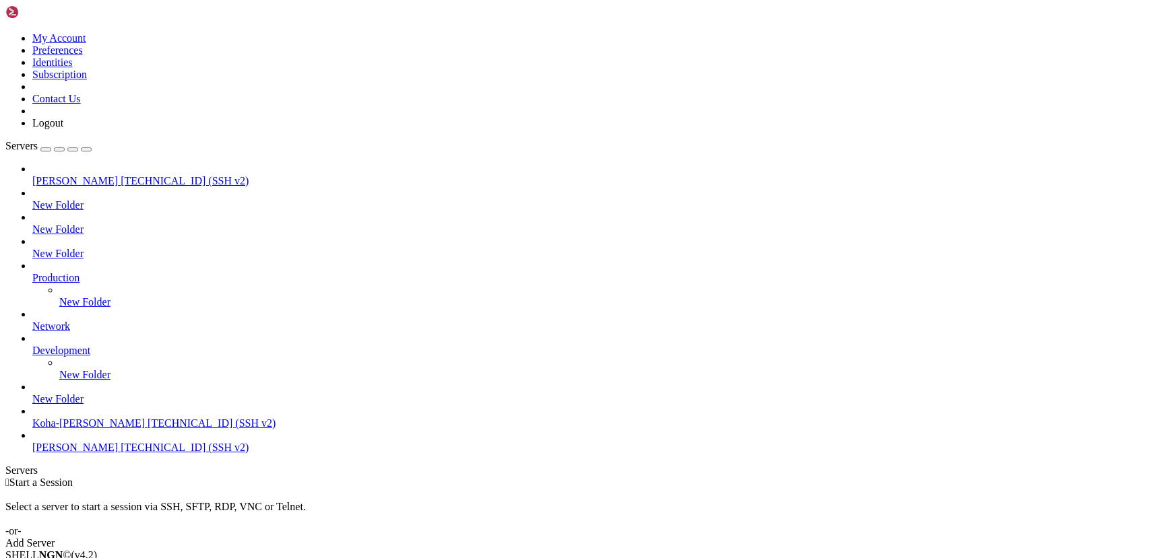 The width and height of the screenshot is (1175, 558). Describe the element at coordinates (587, 471) in the screenshot. I see `div: Servers` at that location.